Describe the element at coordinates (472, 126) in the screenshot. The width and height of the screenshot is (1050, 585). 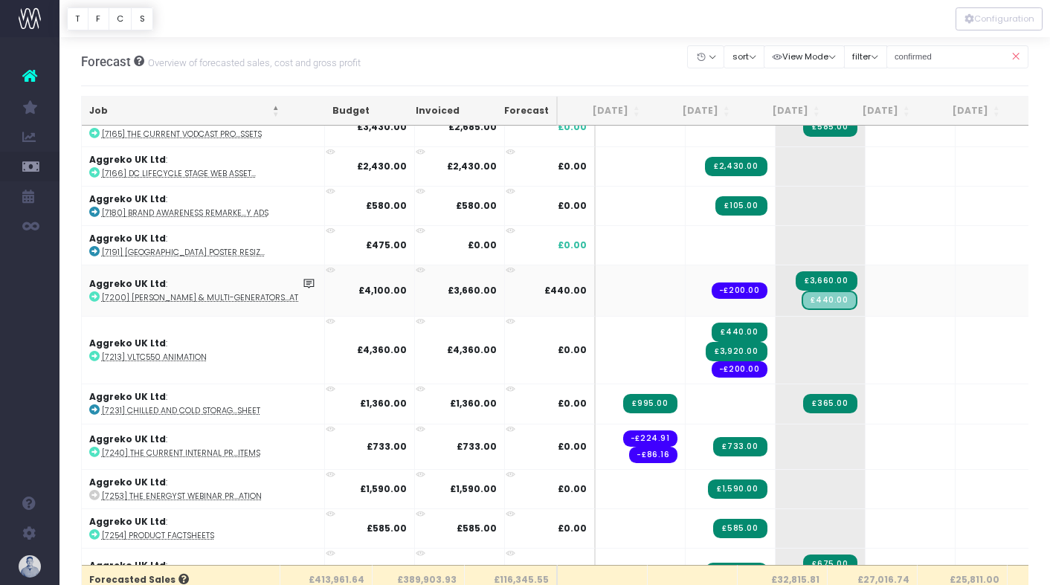
I see `strong: £2,685.00` at that location.